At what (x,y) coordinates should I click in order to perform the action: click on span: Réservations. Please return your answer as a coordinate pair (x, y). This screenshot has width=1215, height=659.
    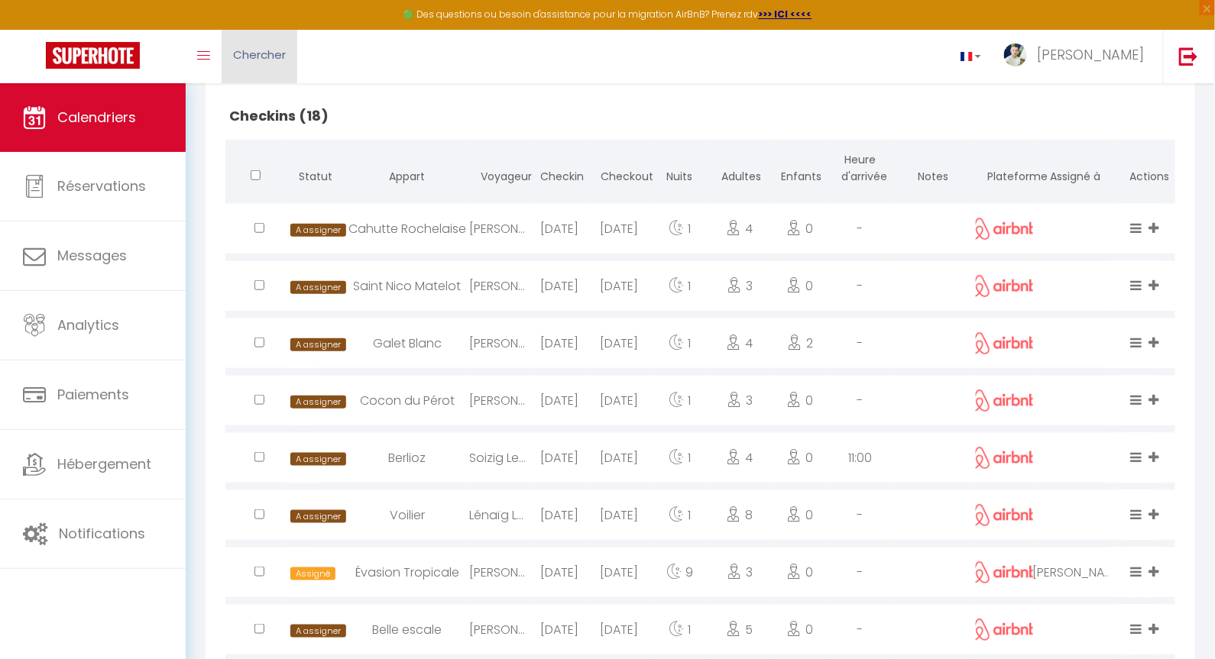
    Looking at the image, I should click on (102, 186).